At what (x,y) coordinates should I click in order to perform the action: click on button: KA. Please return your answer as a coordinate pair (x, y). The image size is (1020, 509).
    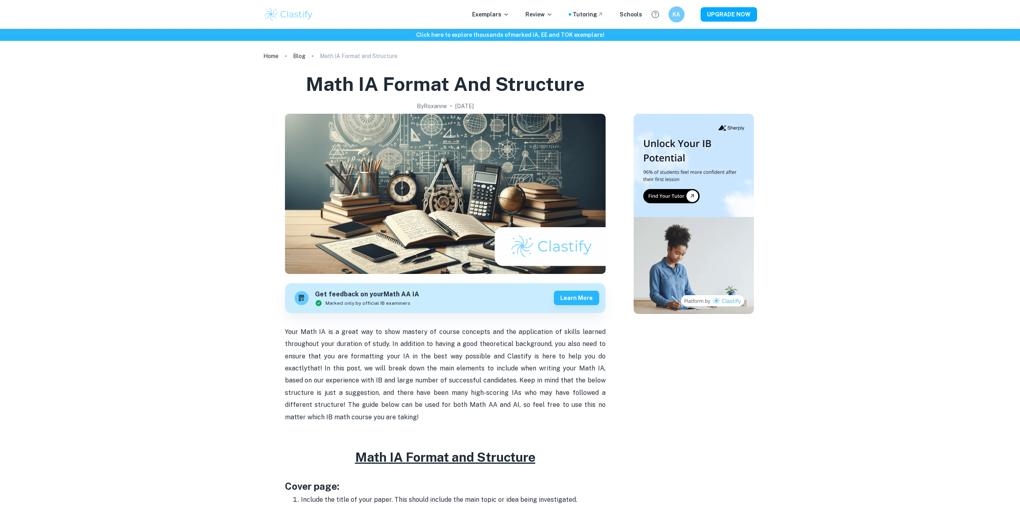
    Looking at the image, I should click on (677, 14).